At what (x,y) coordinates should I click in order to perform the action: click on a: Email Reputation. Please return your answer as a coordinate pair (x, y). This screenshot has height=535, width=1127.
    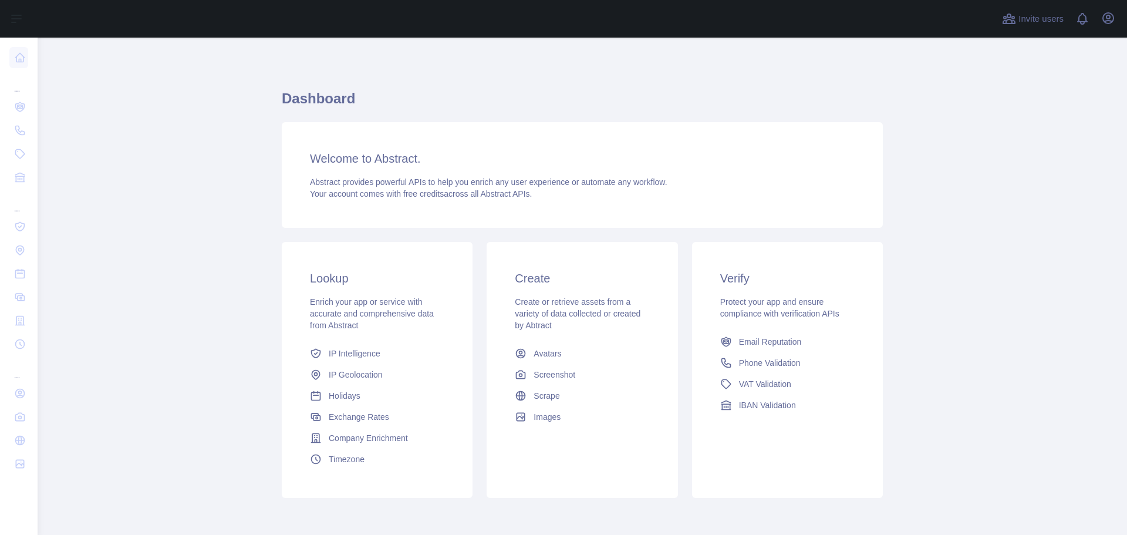
    Looking at the image, I should click on (787, 342).